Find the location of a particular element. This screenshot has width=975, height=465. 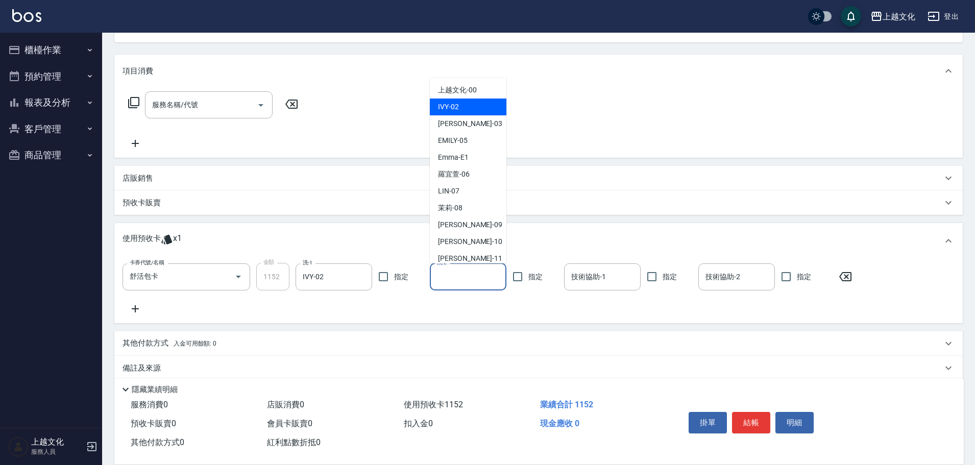

span: x1 is located at coordinates (177, 241).